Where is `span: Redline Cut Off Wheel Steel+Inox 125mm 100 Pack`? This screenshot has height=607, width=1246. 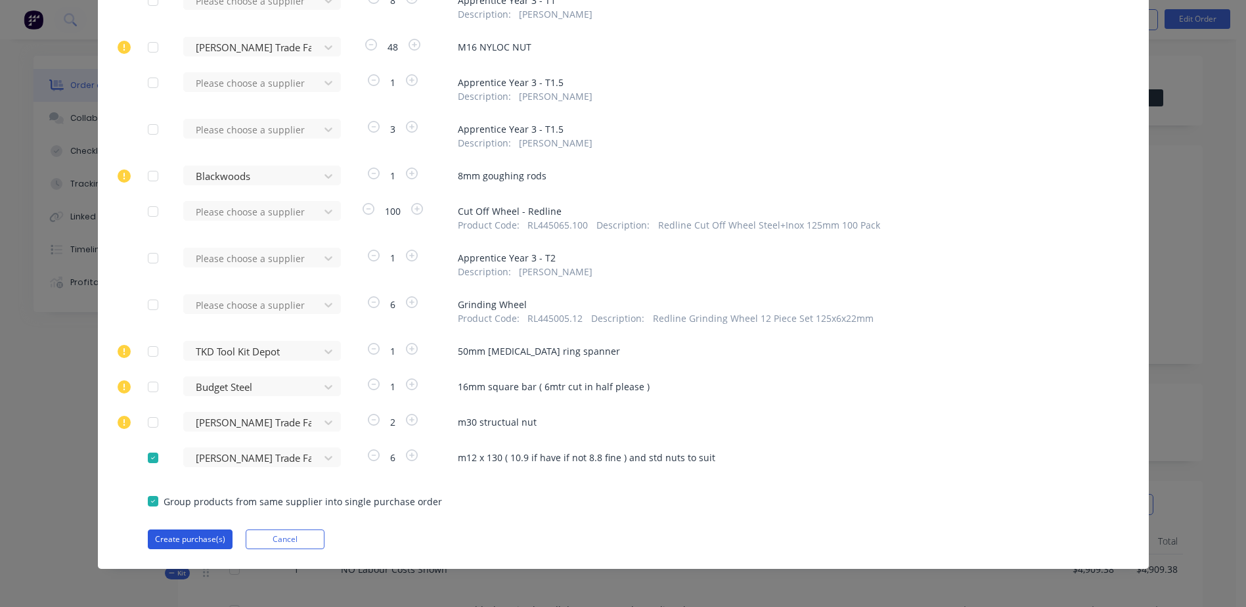
span: Redline Cut Off Wheel Steel+Inox 125mm 100 Pack is located at coordinates (769, 225).